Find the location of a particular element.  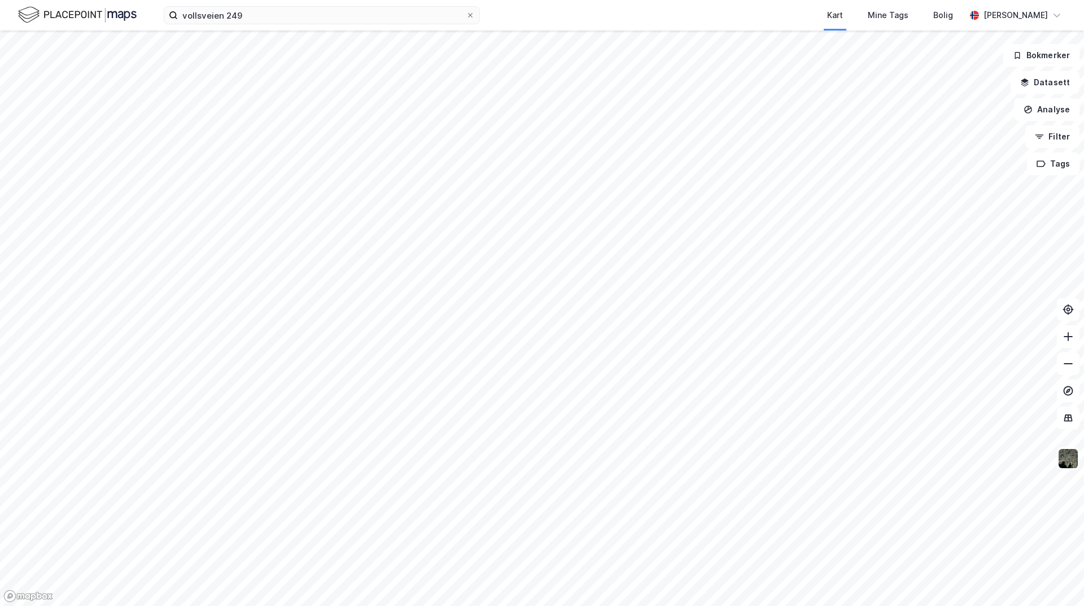

div: Kart is located at coordinates (835, 15).